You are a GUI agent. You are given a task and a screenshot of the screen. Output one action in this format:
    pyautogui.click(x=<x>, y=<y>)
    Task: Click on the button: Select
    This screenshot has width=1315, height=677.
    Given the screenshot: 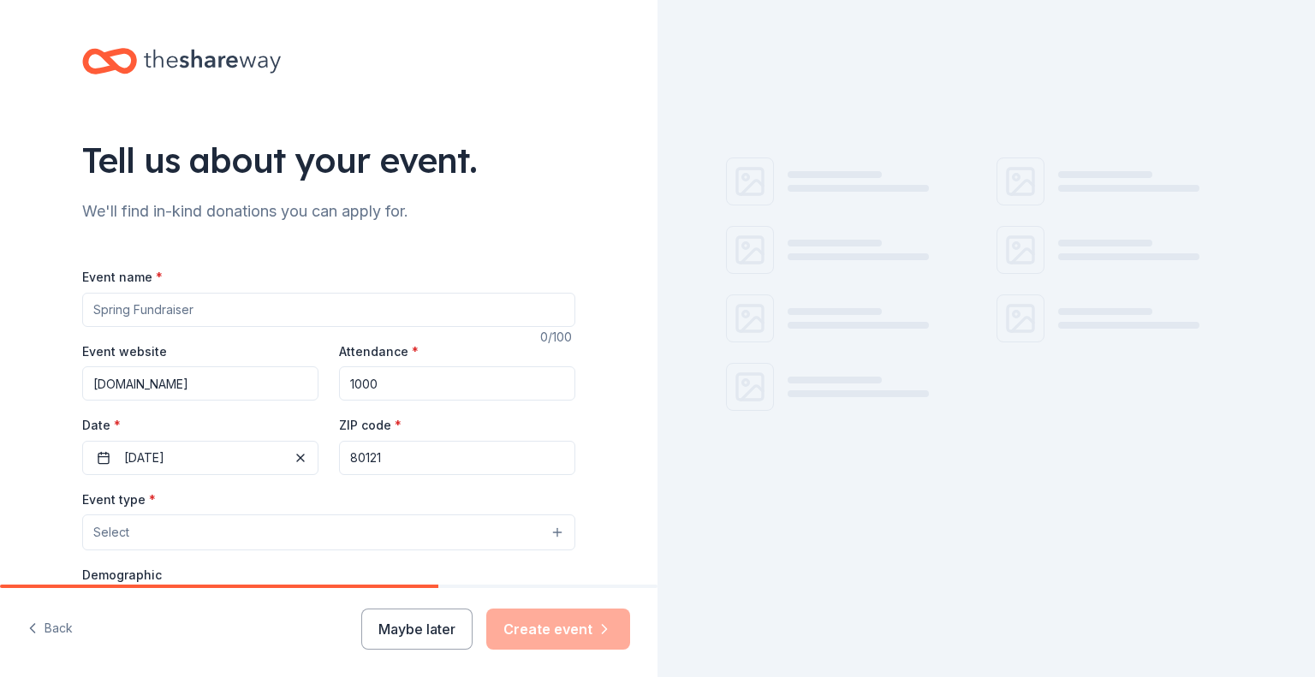 What is the action you would take?
    pyautogui.click(x=329, y=532)
    